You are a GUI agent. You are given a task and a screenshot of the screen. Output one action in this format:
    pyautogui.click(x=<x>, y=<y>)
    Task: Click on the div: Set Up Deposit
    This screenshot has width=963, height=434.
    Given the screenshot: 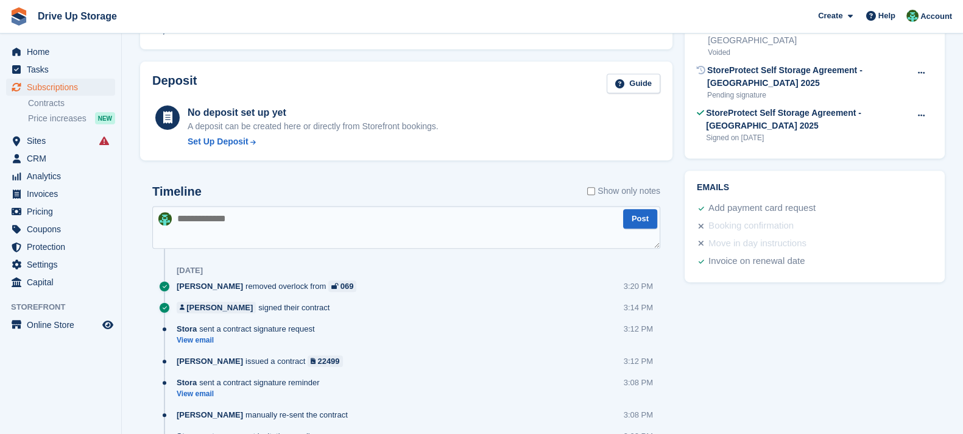 What is the action you would take?
    pyautogui.click(x=218, y=141)
    